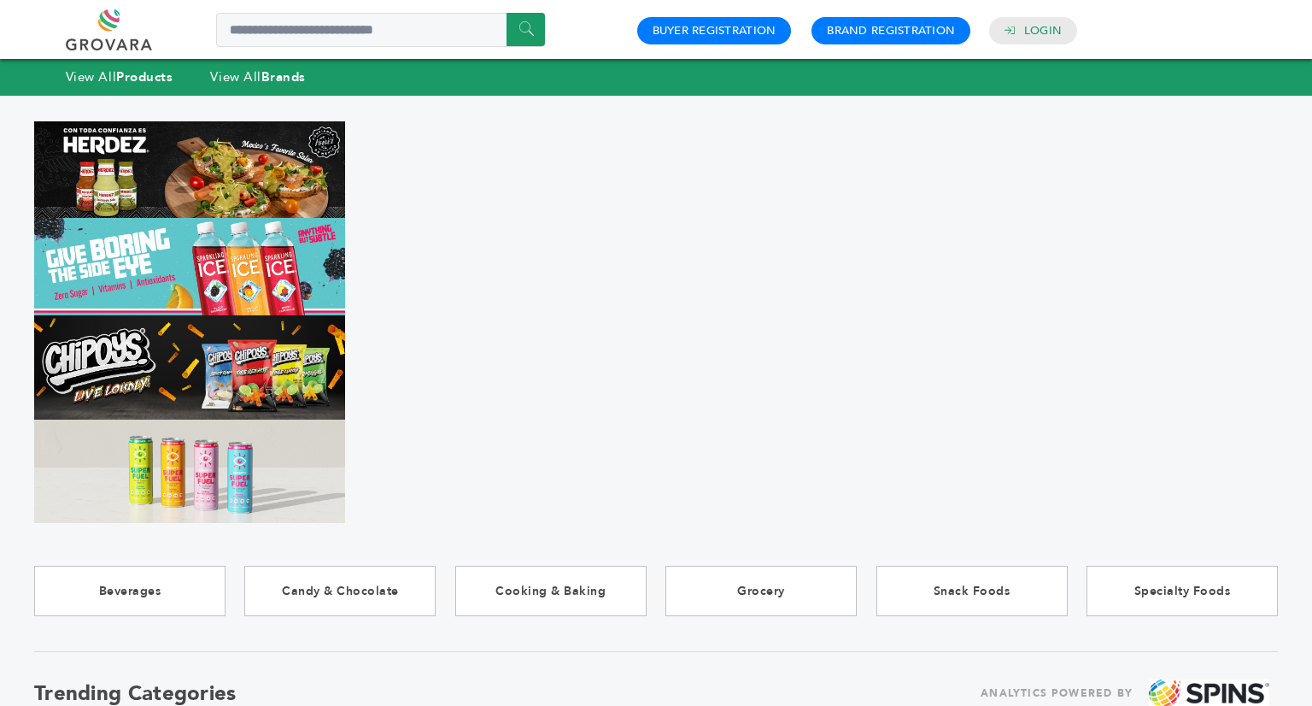 The width and height of the screenshot is (1312, 706). I want to click on a: Snack Foods, so click(972, 590).